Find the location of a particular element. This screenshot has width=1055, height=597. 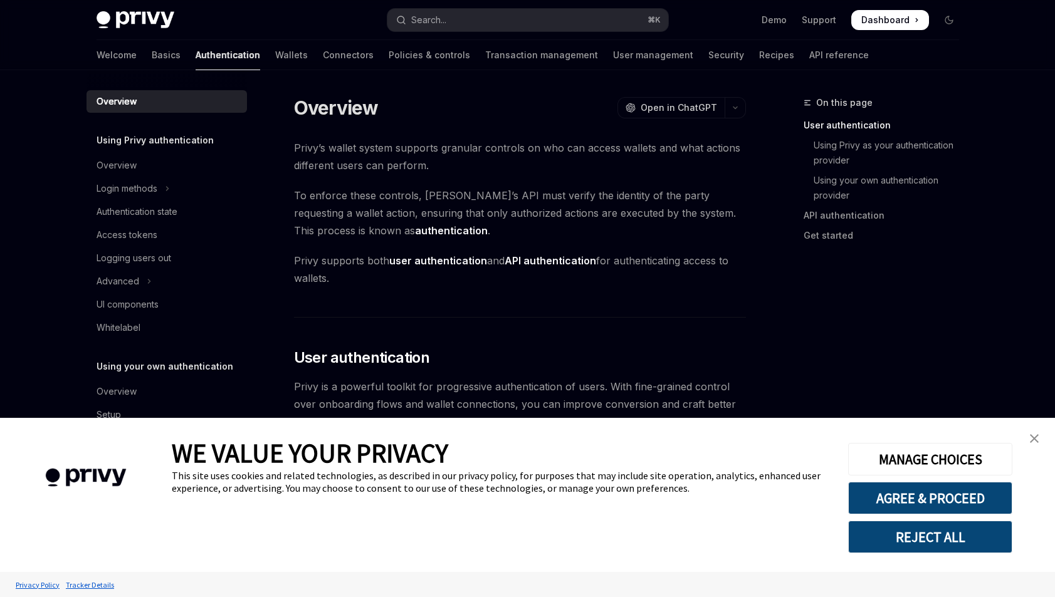

a: Transaction management is located at coordinates (541, 55).